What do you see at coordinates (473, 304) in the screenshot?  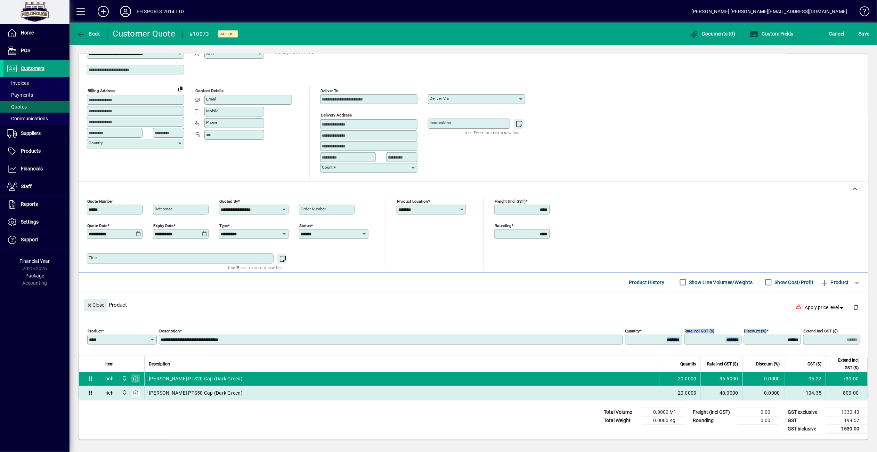 I see `div: Product` at bounding box center [473, 304].